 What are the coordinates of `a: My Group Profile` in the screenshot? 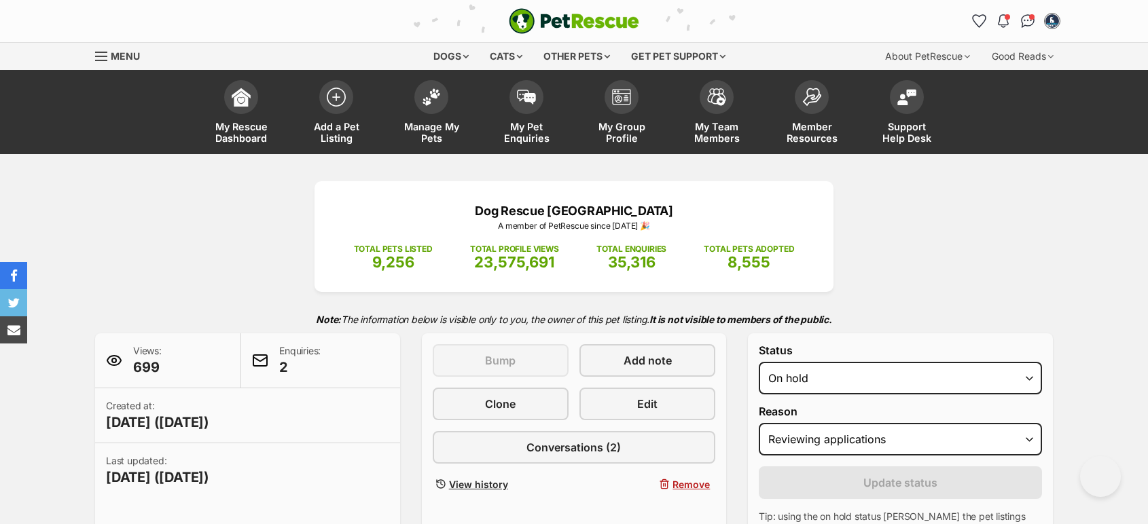 It's located at (621, 113).